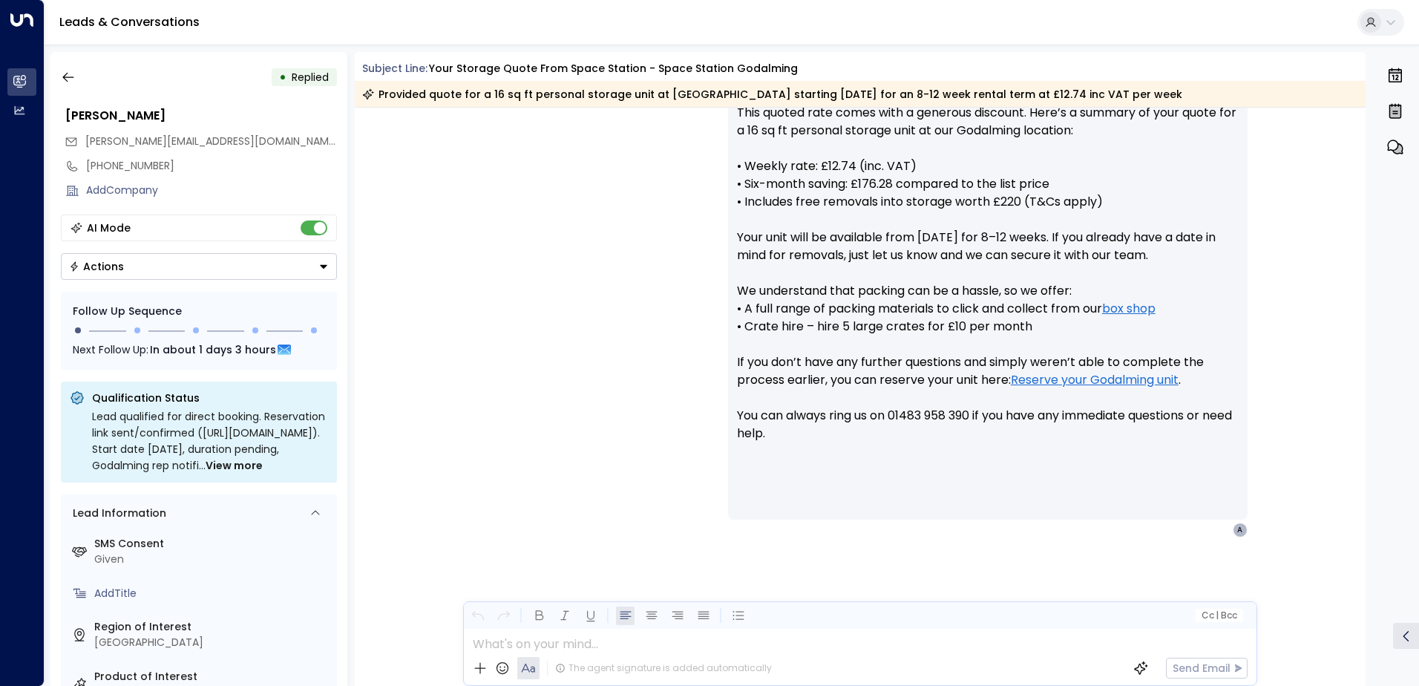 Image resolution: width=1419 pixels, height=686 pixels. I want to click on div: AddTitle, so click(212, 593).